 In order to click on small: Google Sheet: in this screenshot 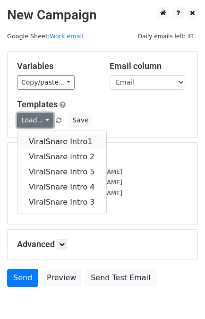, I will do `click(45, 36)`.